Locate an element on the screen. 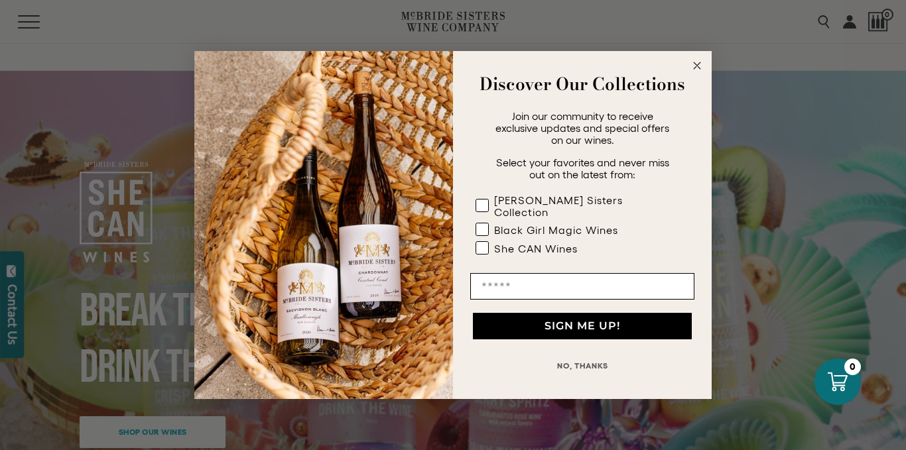  button: SIGN ME UP! is located at coordinates (582, 326).